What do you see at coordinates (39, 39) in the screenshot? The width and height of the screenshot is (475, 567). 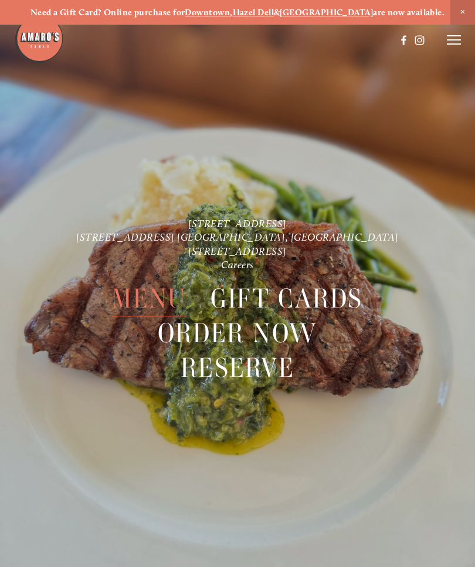 I see `img: Amaro's Table` at bounding box center [39, 39].